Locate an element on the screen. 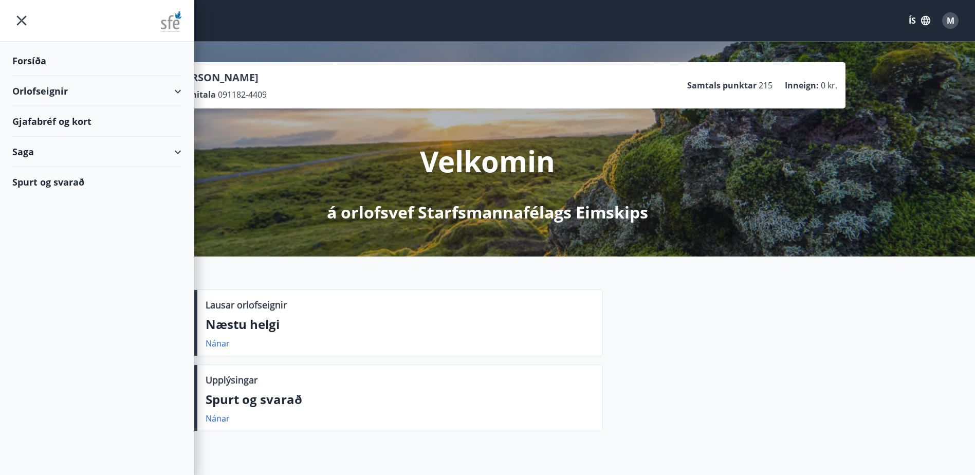  p: Upplýsingar is located at coordinates (231, 380).